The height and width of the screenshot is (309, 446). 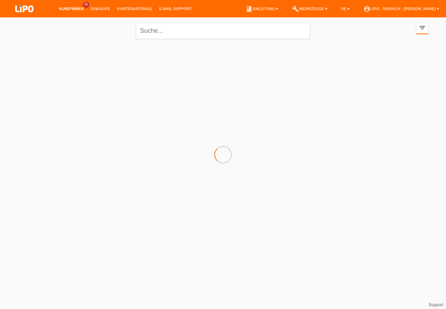 I want to click on a: bookAnleitung ▾, so click(x=262, y=9).